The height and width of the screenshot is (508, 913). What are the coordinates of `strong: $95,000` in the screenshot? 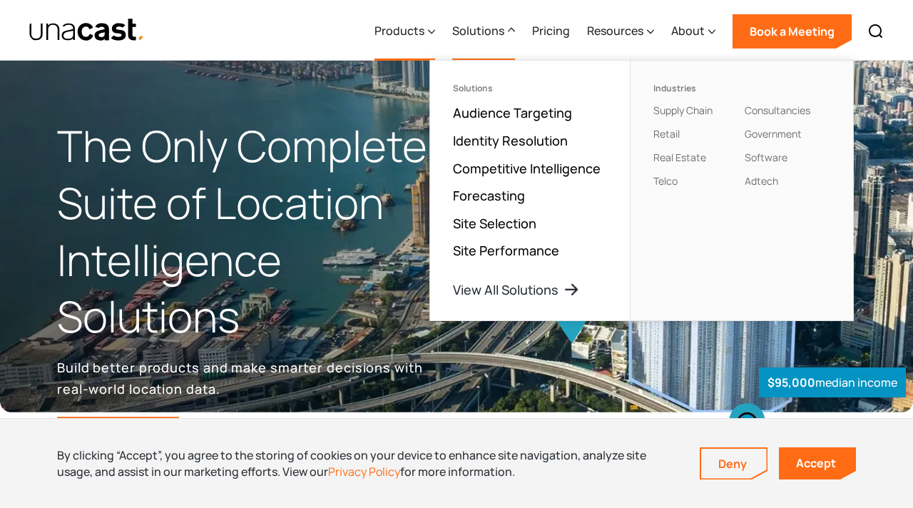 It's located at (791, 382).